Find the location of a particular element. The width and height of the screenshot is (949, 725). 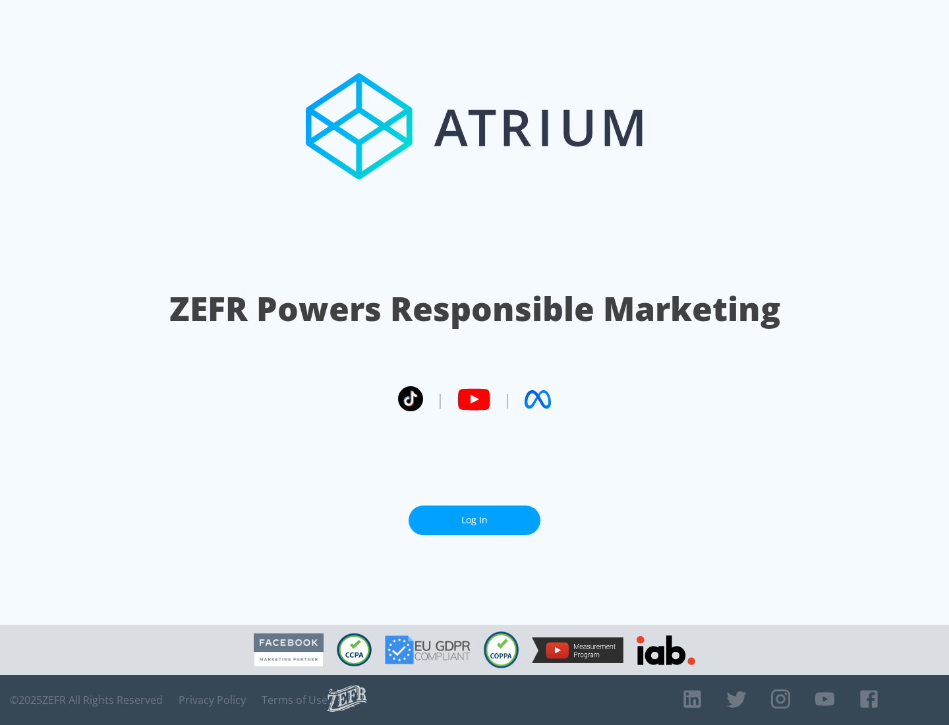

span: © 2025 ZEFR All Rights Reserved is located at coordinates (86, 700).